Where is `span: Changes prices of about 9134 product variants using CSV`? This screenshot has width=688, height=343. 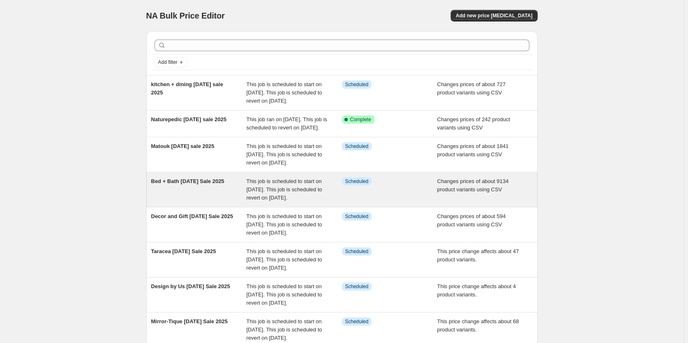 span: Changes prices of about 9134 product variants using CSV is located at coordinates (472, 185).